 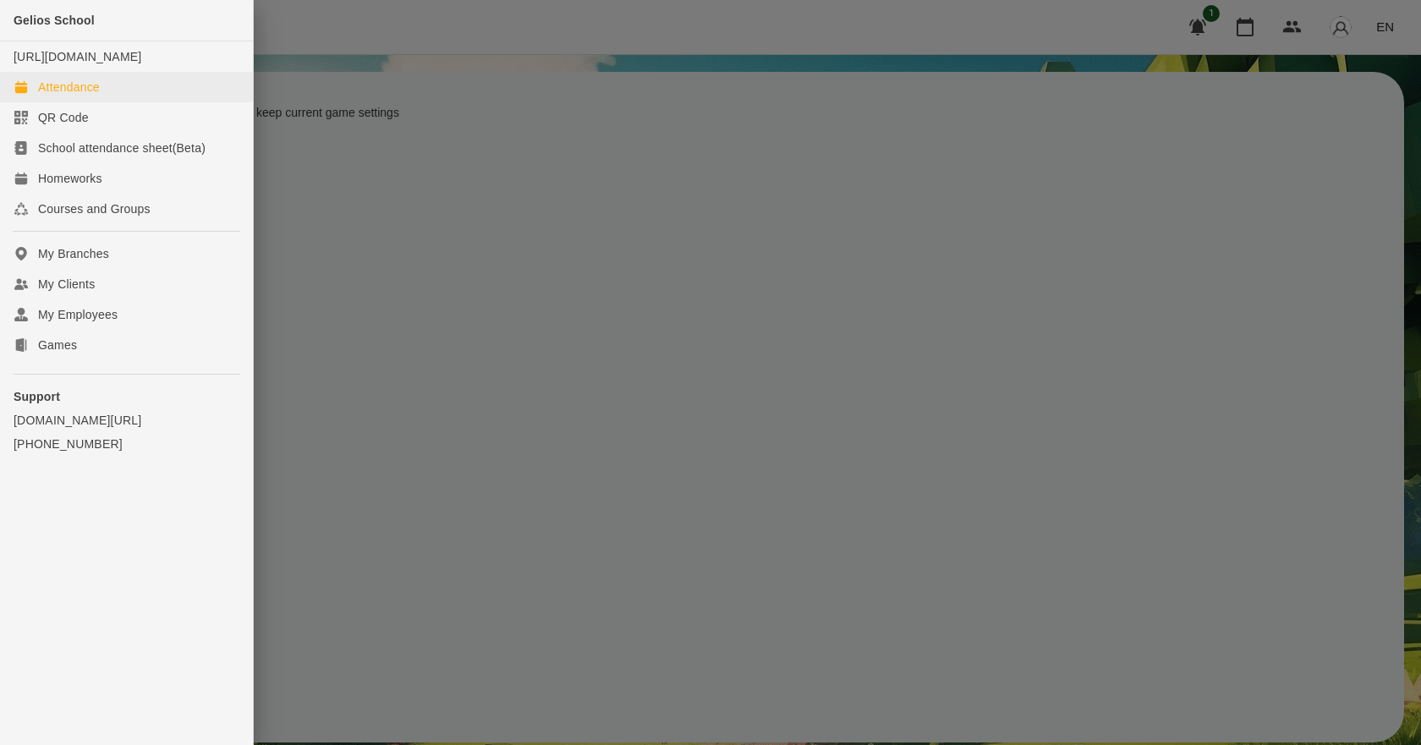 What do you see at coordinates (66, 284) in the screenshot?
I see `div: My Clients` at bounding box center [66, 284].